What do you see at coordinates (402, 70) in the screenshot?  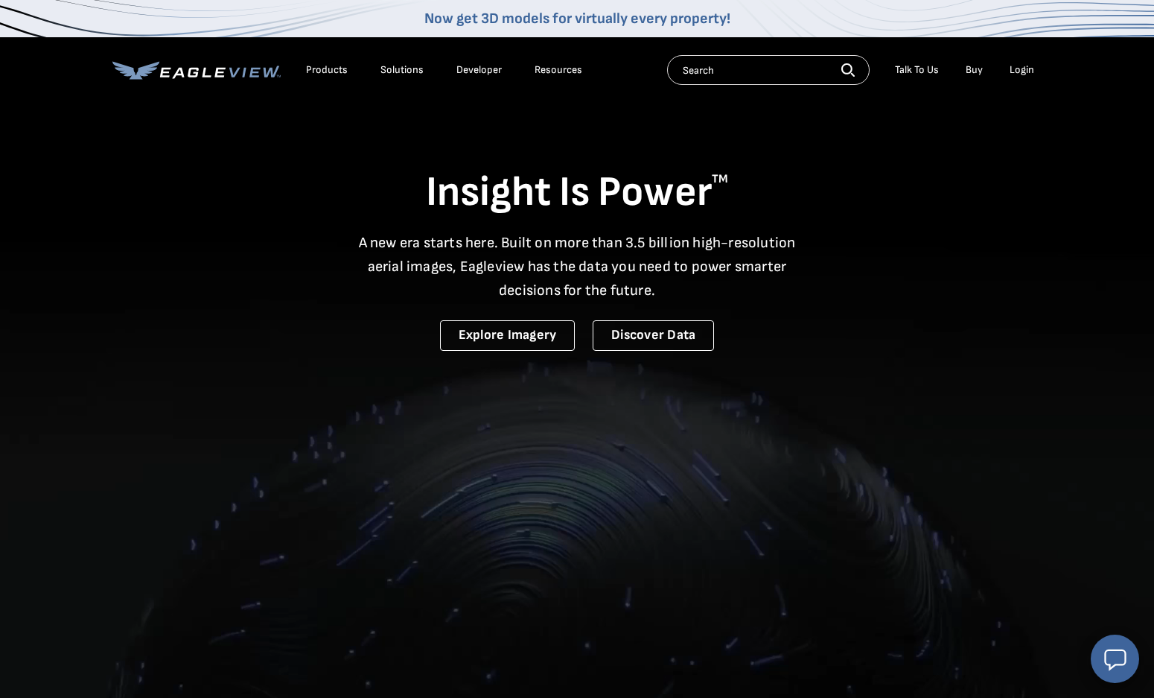 I see `div: Solutions` at bounding box center [402, 70].